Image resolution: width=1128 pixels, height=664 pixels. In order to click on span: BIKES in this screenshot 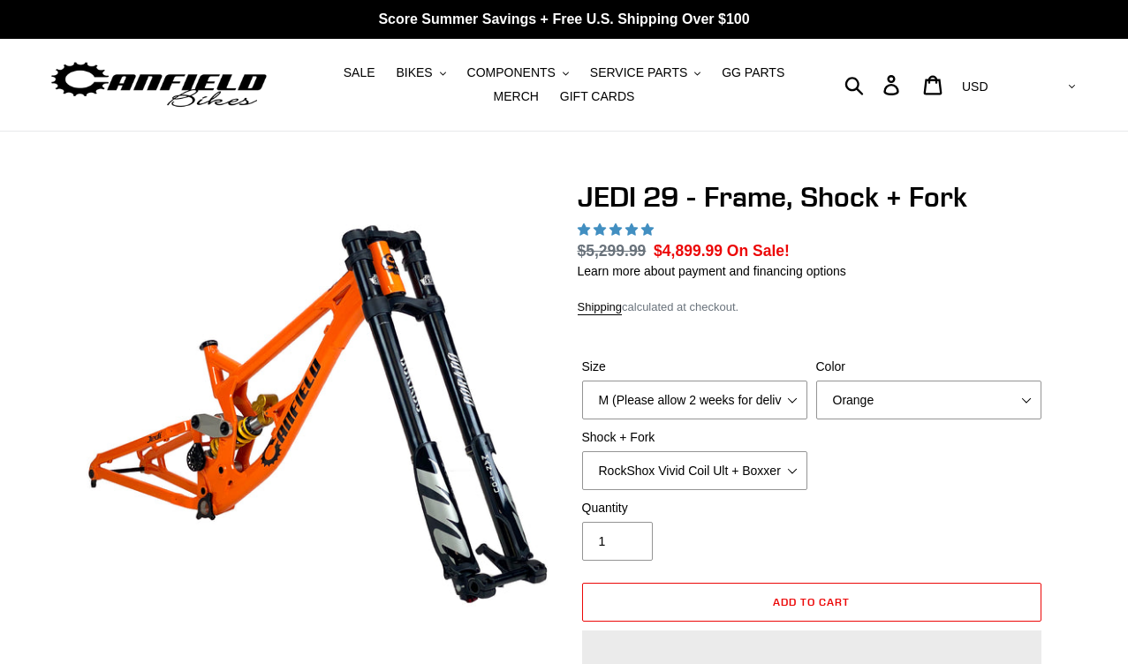, I will do `click(413, 72)`.